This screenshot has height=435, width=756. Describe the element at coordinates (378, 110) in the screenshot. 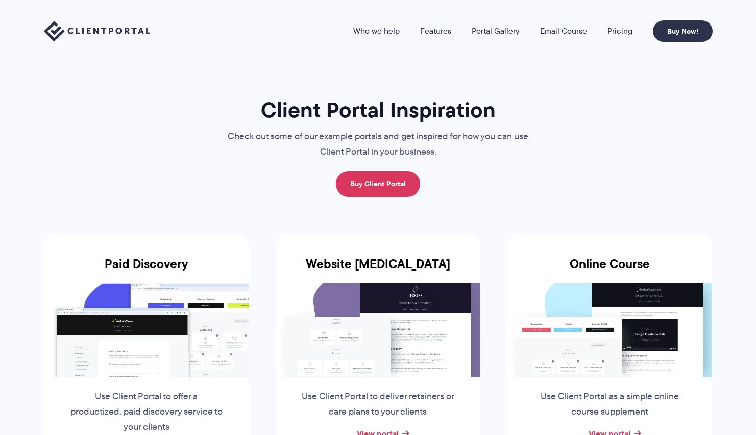

I see `h1: Client Portal Inspiration` at that location.